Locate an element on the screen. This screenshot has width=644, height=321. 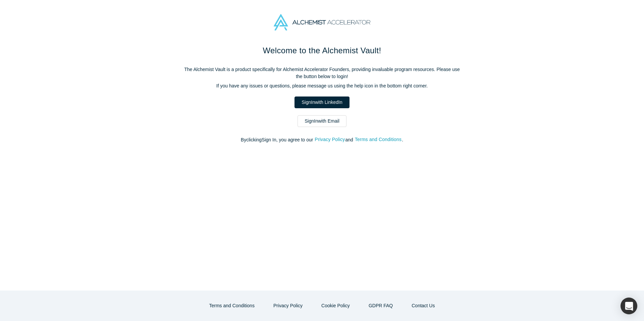
h1: Welcome to the Alchemist Vault! is located at coordinates (322, 51).